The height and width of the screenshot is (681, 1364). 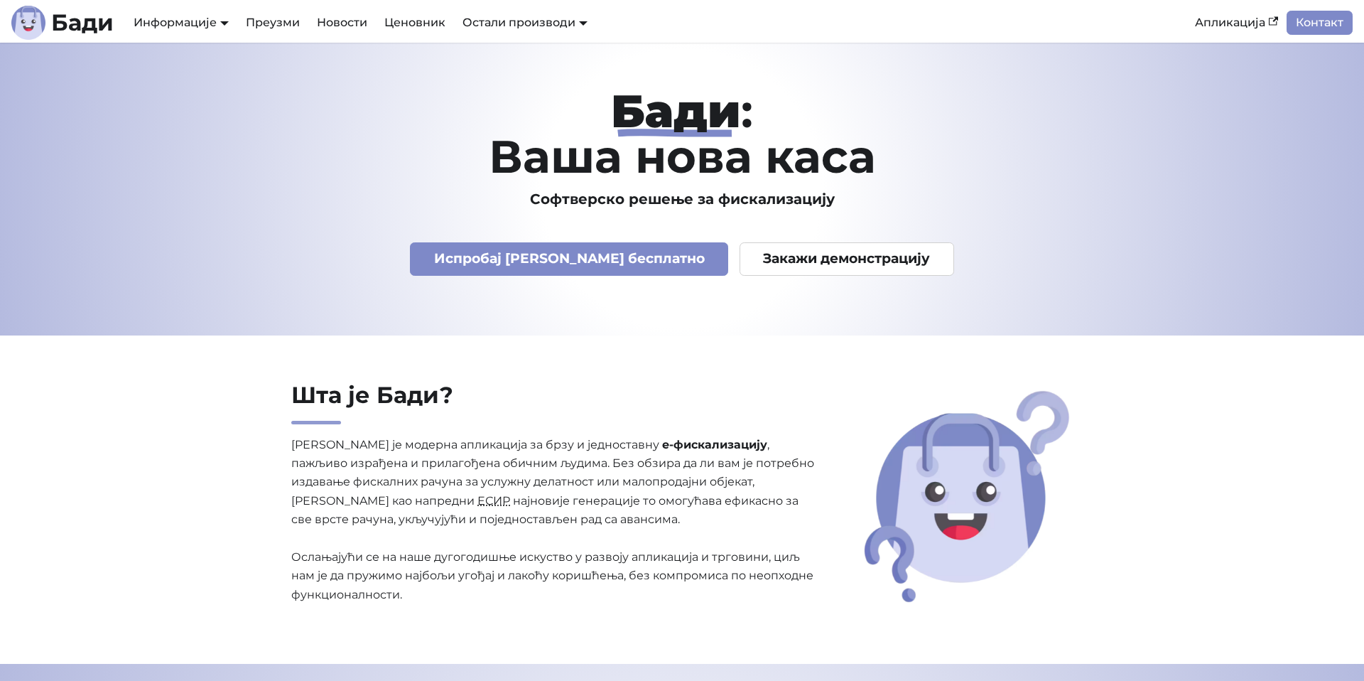 I want to click on a: Преузми, so click(x=273, y=23).